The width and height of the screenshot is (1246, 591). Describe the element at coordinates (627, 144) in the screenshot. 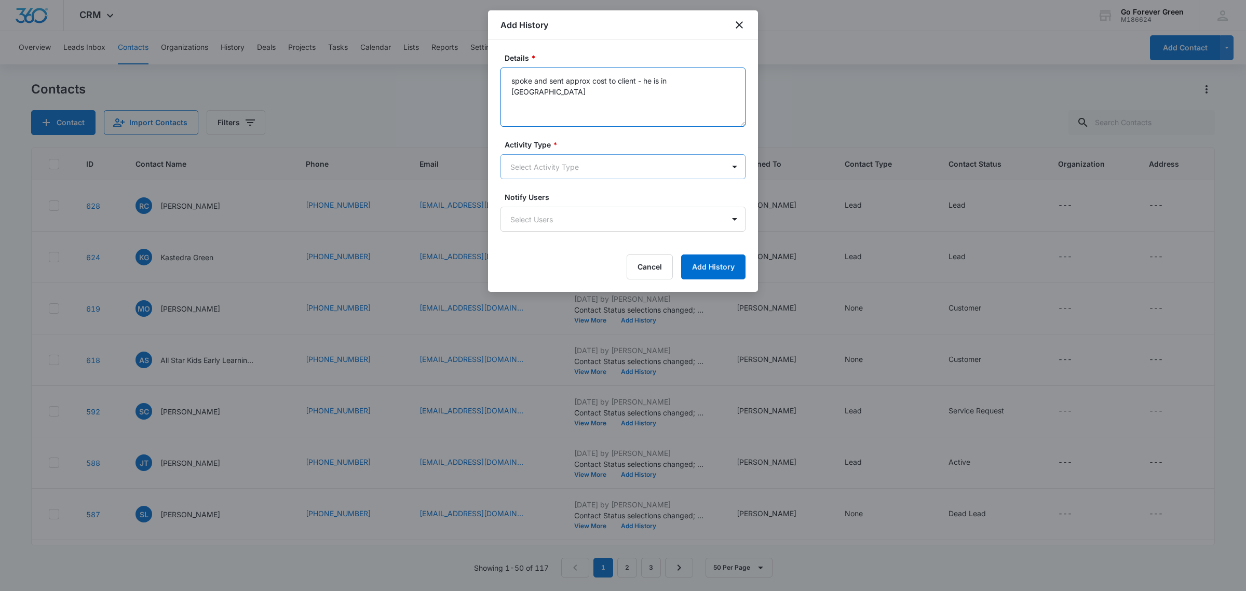

I see `label: Activity Type` at that location.